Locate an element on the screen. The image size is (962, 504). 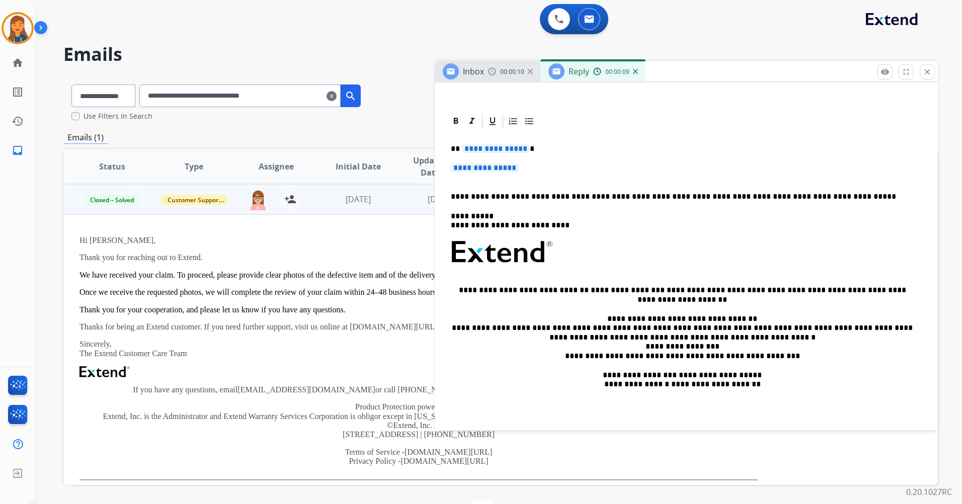
mat-icon: remove_red_eye is located at coordinates (885, 72).